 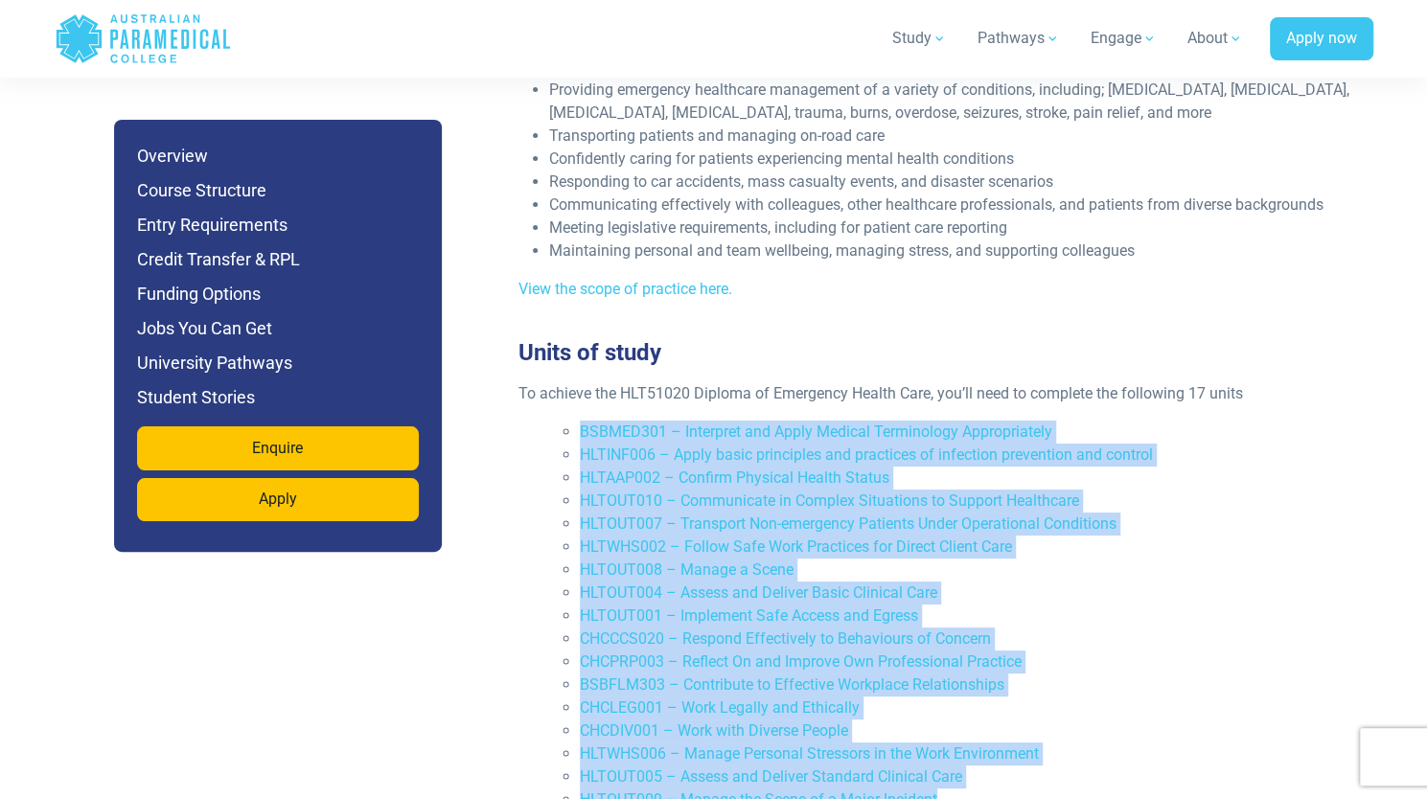 What do you see at coordinates (809, 753) in the screenshot?
I see `a: HLTWHS006 – Manage Personal Stressors in the Work Environment` at bounding box center [809, 753].